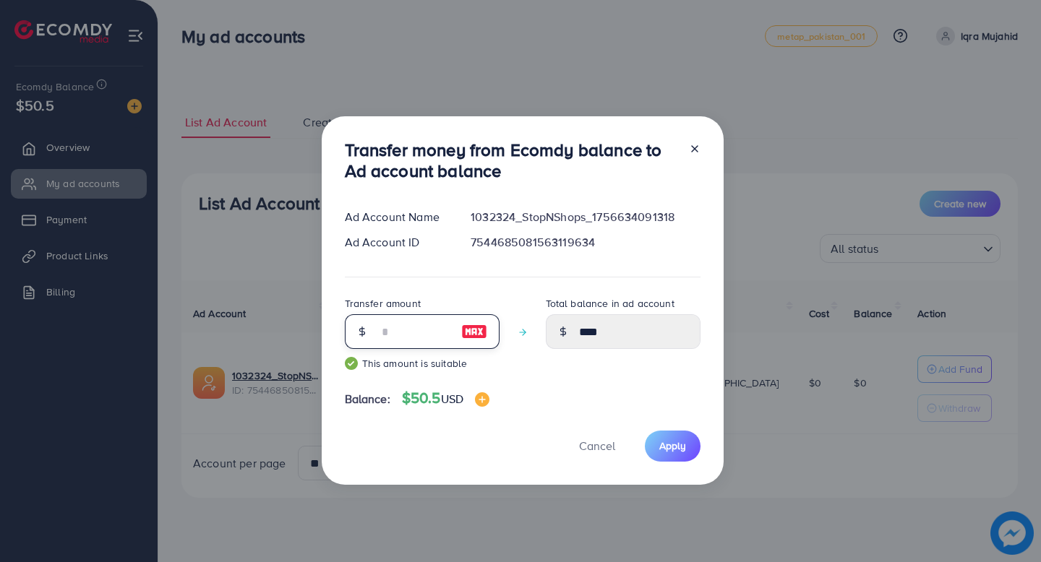 The width and height of the screenshot is (1041, 562). Describe the element at coordinates (672, 446) in the screenshot. I see `button: Apply` at that location.